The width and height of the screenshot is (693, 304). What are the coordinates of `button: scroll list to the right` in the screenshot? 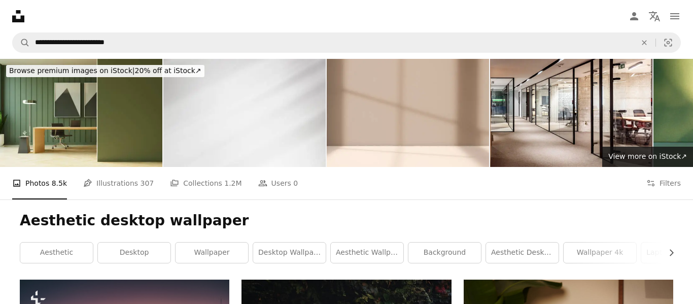 It's located at (667, 253).